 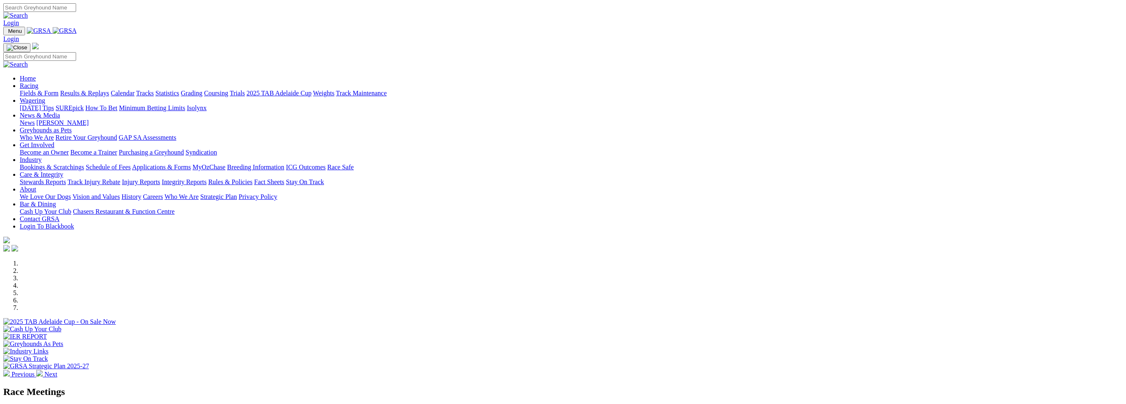 What do you see at coordinates (306, 167) in the screenshot?
I see `a: ICG Outcomes` at bounding box center [306, 167].